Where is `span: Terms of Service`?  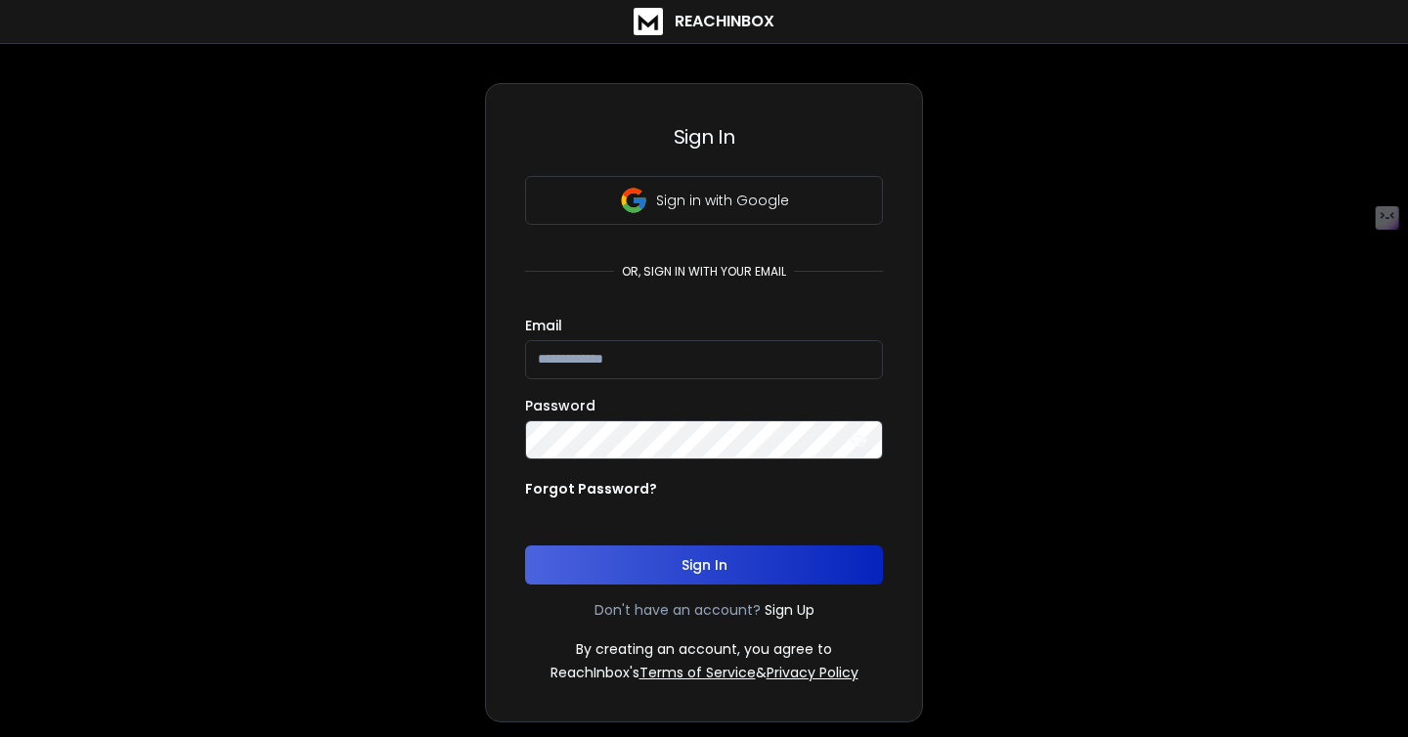 span: Terms of Service is located at coordinates (697, 673).